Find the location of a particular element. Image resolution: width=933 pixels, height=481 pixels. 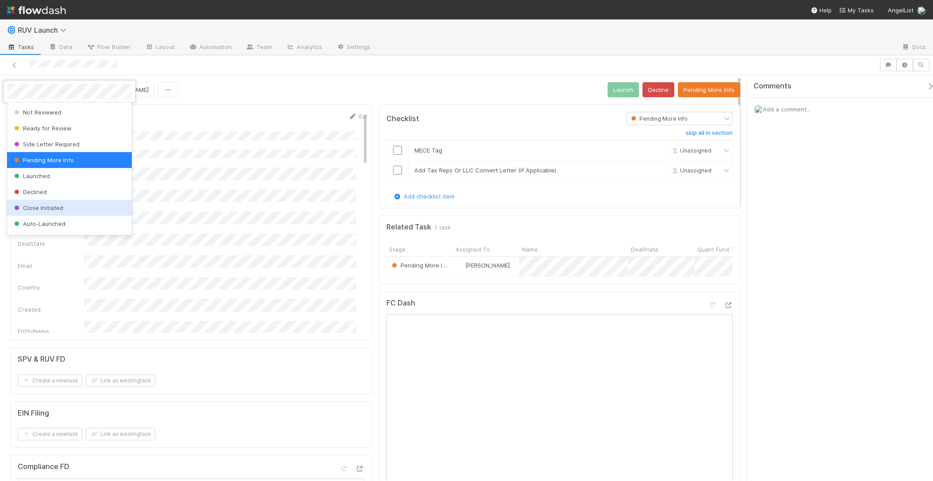

span: Not Reviewed is located at coordinates (37, 112).